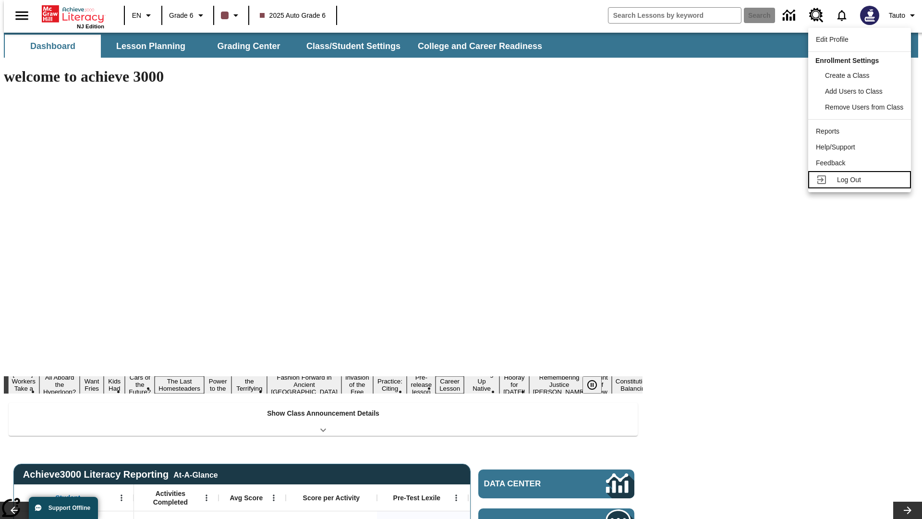  What do you see at coordinates (836, 147) in the screenshot?
I see `span: Help/Support` at bounding box center [836, 147].